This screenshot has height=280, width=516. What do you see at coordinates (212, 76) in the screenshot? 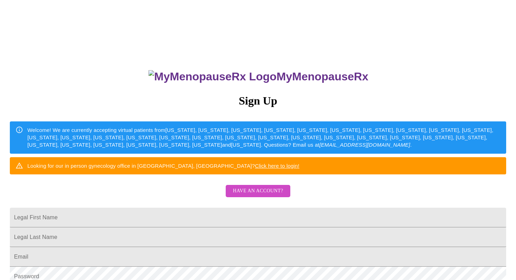
I see `img: MyMenopauseRx Logo` at bounding box center [212, 76].